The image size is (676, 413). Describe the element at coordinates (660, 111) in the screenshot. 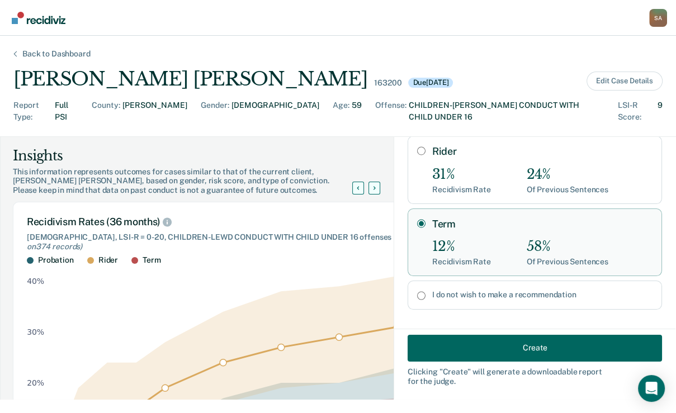

I see `div: 9` at that location.